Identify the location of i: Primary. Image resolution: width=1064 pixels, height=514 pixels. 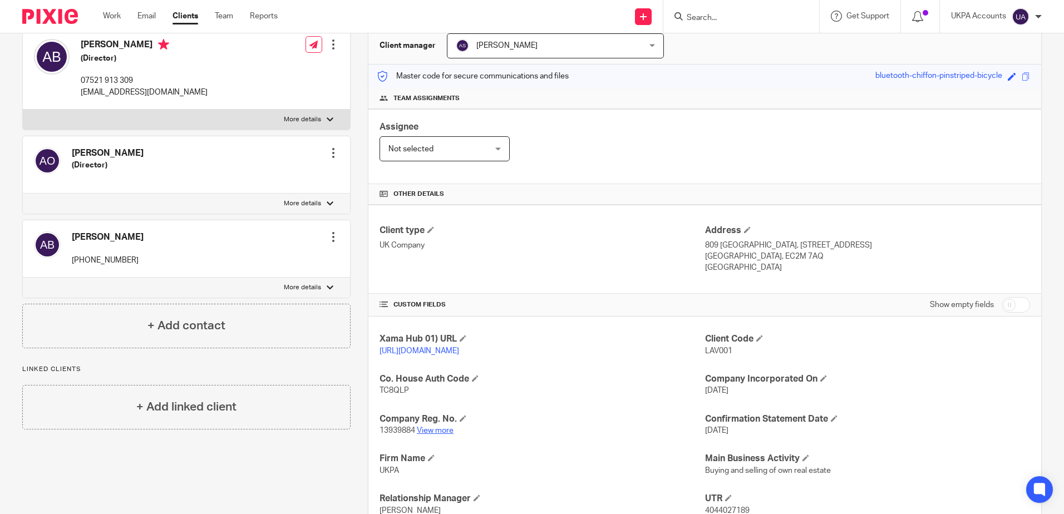
(164, 45).